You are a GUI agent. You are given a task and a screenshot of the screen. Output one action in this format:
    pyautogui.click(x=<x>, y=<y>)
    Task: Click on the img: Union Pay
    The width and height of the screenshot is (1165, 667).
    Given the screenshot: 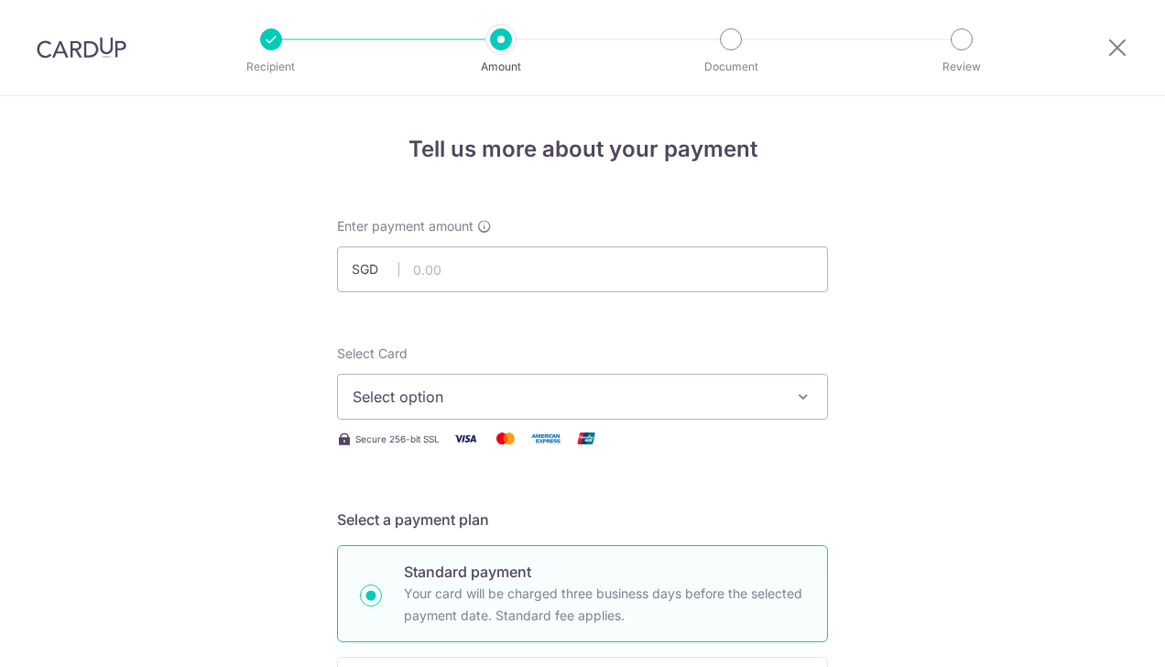 What is the action you would take?
    pyautogui.click(x=586, y=438)
    